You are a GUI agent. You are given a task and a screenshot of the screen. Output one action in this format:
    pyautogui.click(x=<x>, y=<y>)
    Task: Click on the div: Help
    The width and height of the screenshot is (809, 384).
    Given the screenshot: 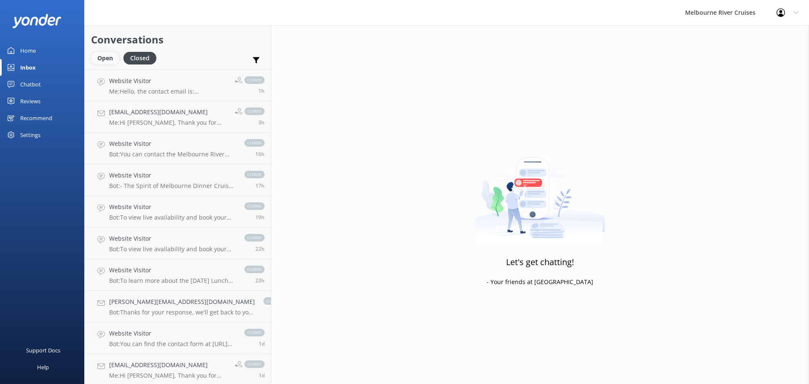 What is the action you would take?
    pyautogui.click(x=43, y=367)
    